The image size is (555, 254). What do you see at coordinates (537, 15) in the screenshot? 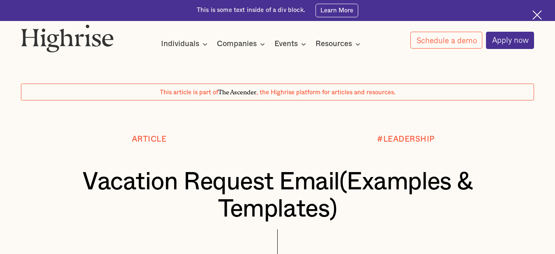
I see `img: Cross icon` at bounding box center [537, 15].